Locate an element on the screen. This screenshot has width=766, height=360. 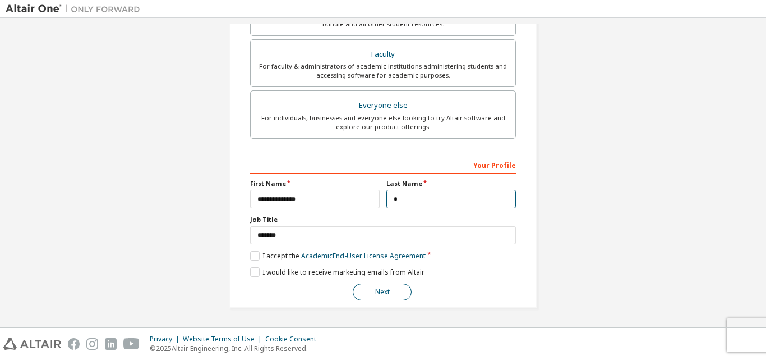
img: Altair One is located at coordinates (76, 9).